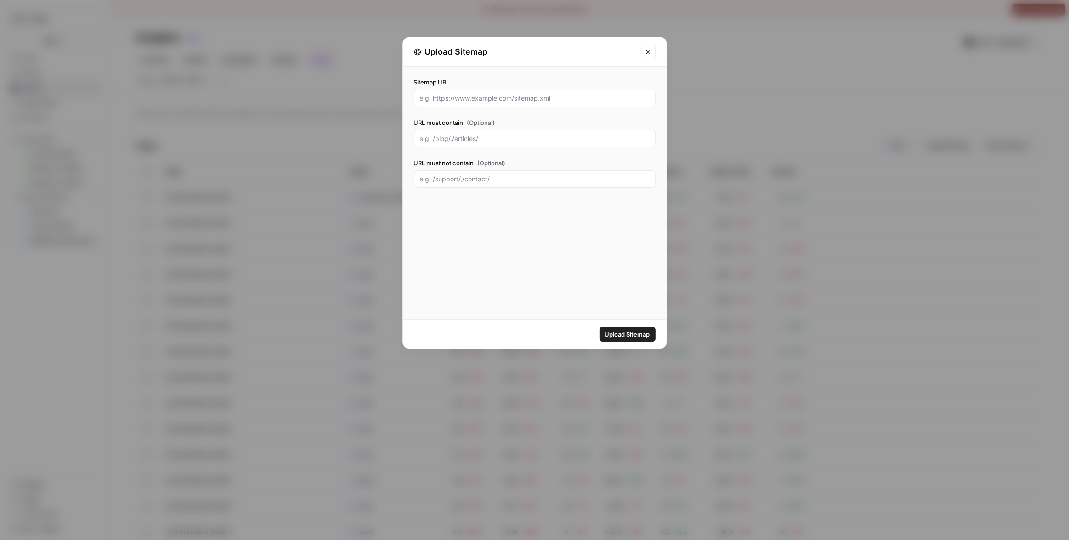  I want to click on div: Upload Sitemap, so click(525, 52).